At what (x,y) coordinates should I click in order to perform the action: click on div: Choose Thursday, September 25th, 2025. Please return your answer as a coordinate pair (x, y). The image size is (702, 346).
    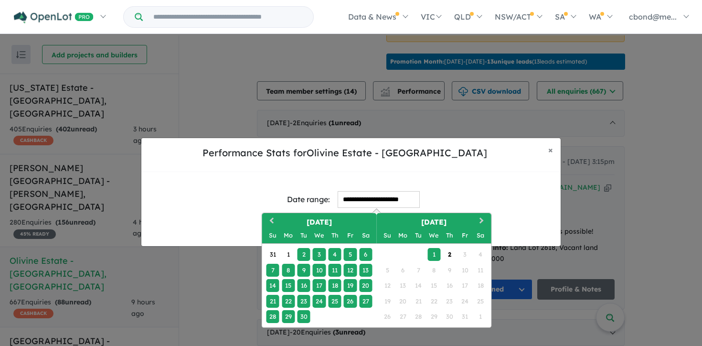
    Looking at the image, I should click on (334, 301).